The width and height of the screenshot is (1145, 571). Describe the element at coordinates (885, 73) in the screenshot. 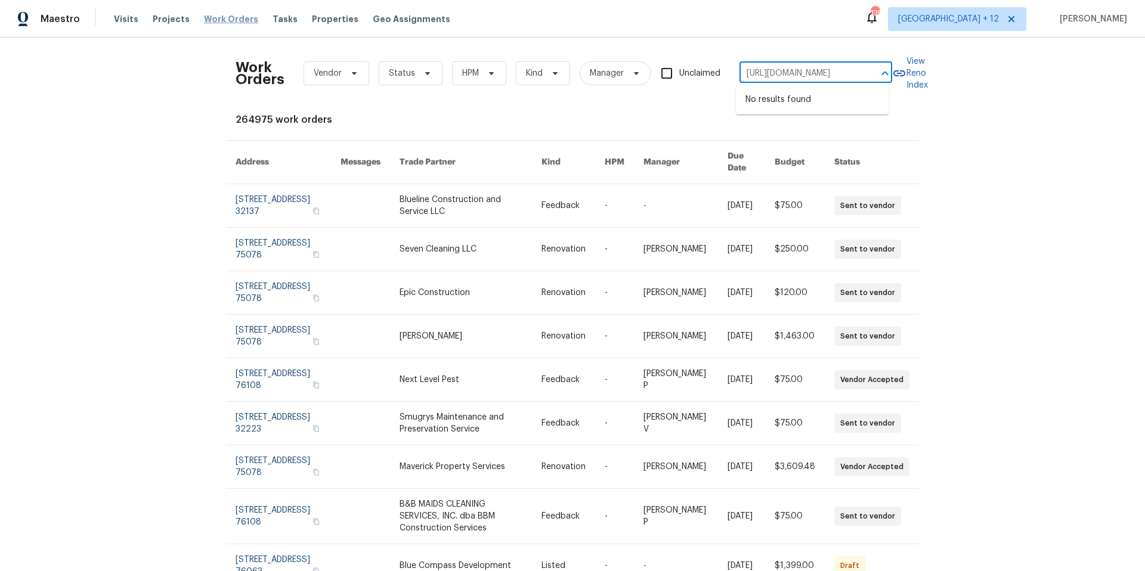

I see `button: Close` at that location.